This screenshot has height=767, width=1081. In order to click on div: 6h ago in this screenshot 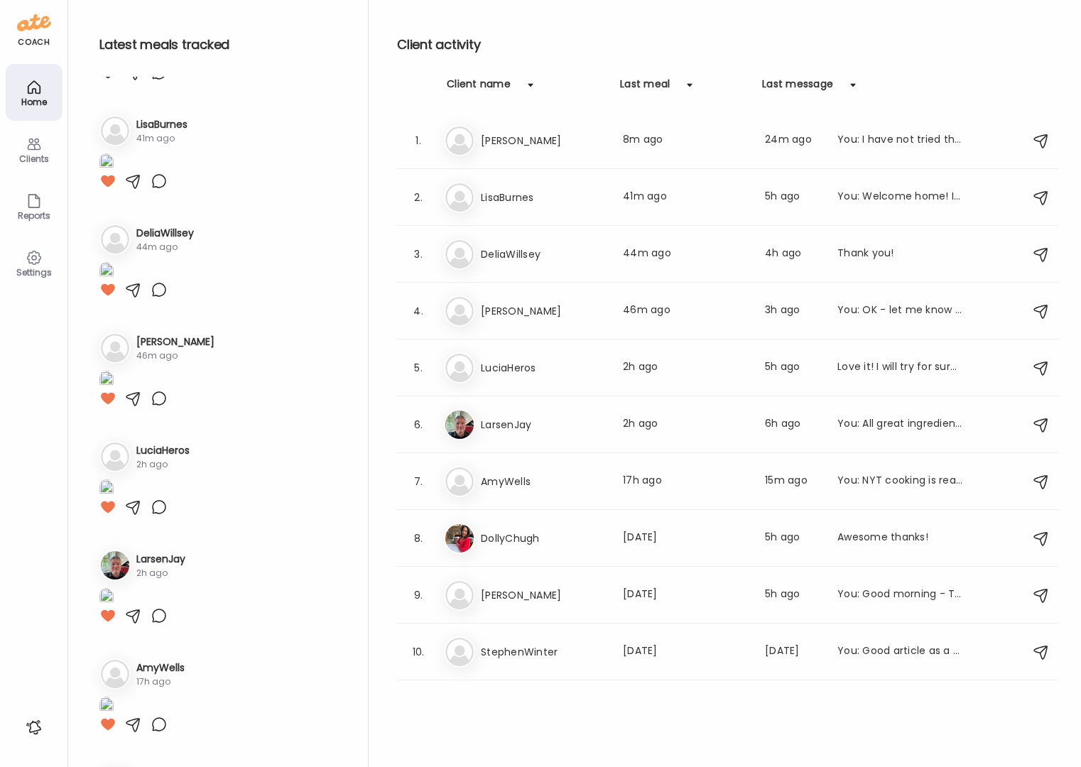, I will do `click(793, 425)`.